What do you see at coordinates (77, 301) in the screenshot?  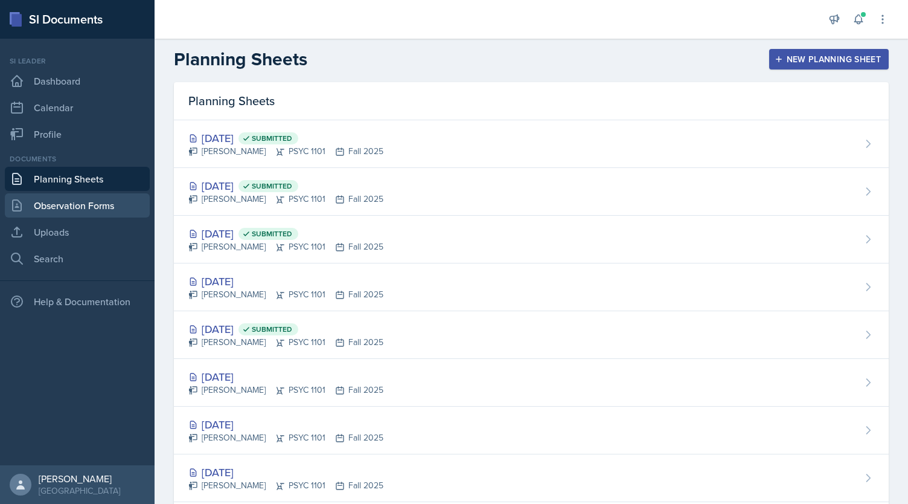 I see `div: Help & Documentation` at bounding box center [77, 301].